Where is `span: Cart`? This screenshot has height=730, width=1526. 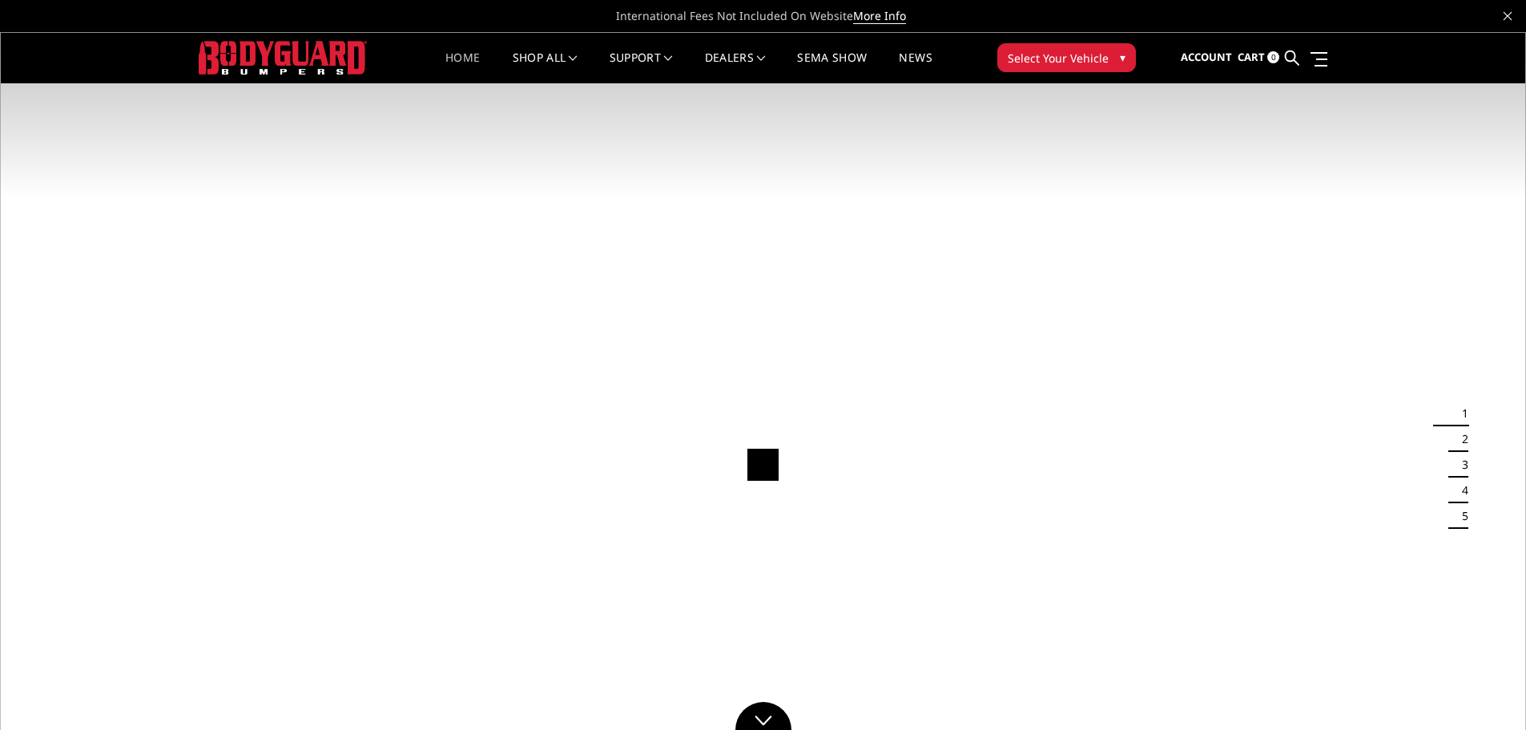
span: Cart is located at coordinates (1251, 57).